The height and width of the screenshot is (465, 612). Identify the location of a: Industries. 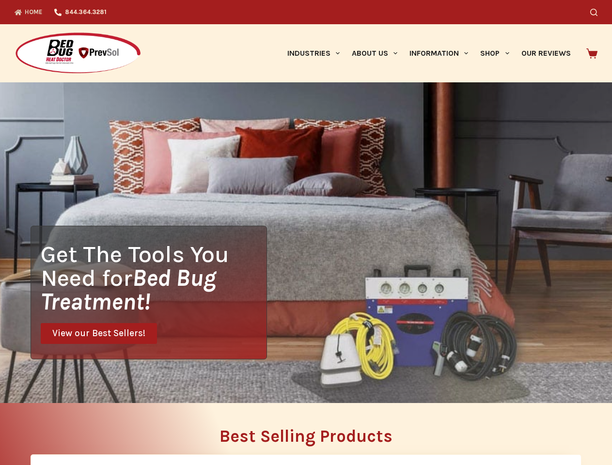
(313, 53).